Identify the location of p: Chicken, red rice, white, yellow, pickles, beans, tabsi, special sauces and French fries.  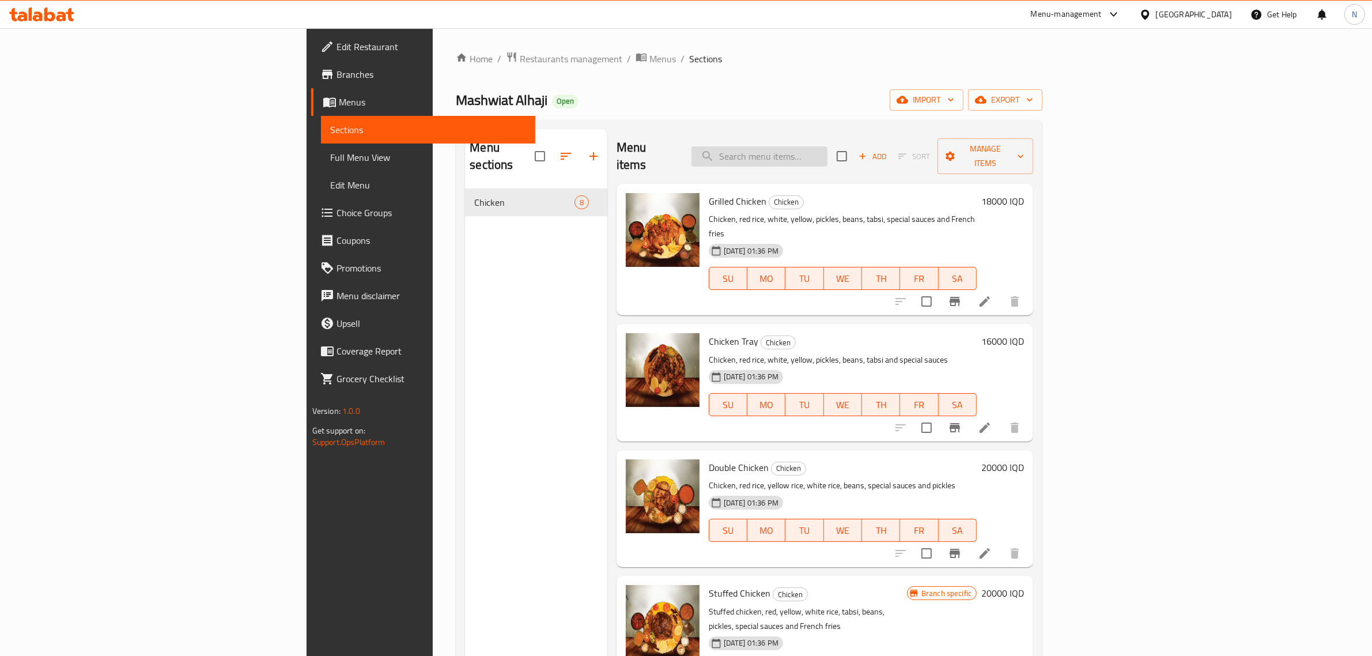
(843, 226).